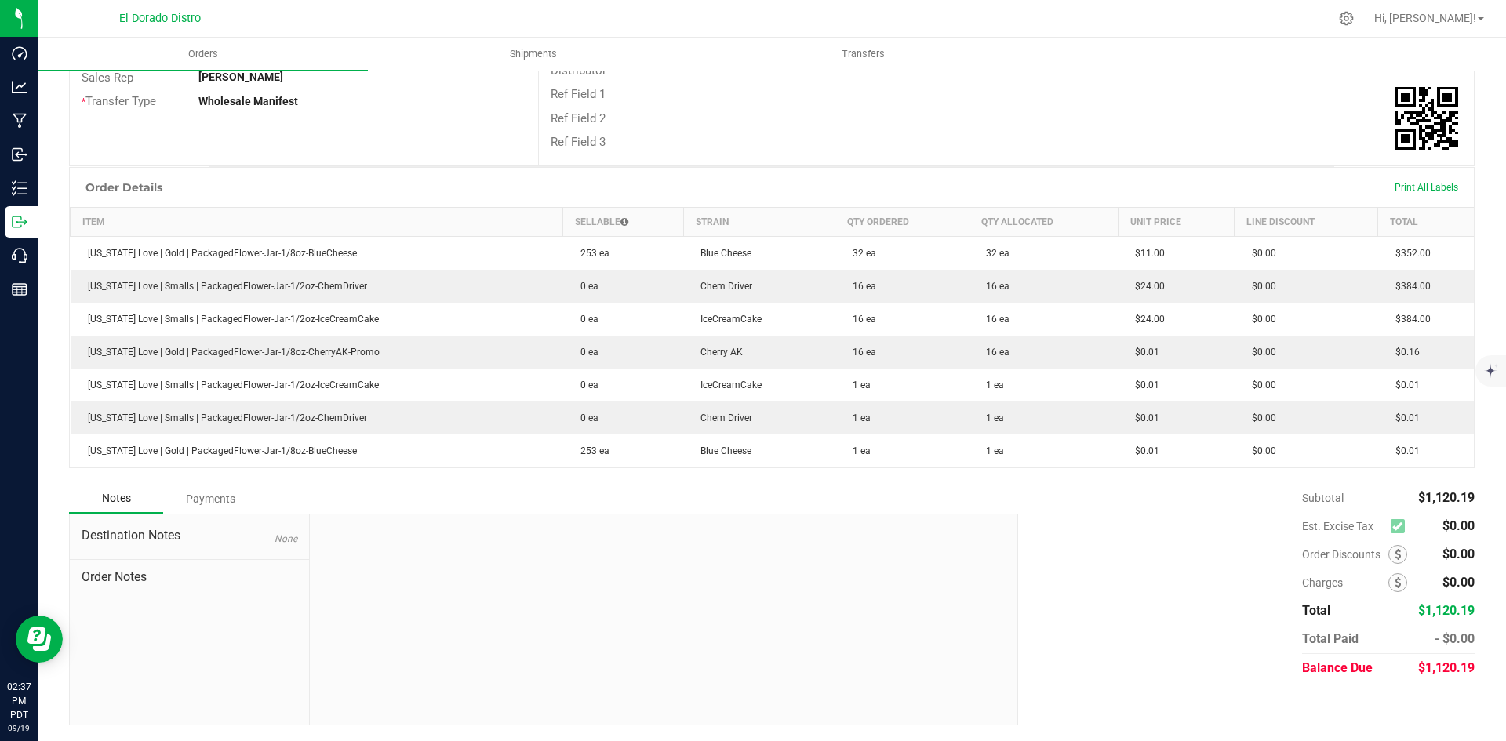  I want to click on inline-svg: Call Center, so click(20, 256).